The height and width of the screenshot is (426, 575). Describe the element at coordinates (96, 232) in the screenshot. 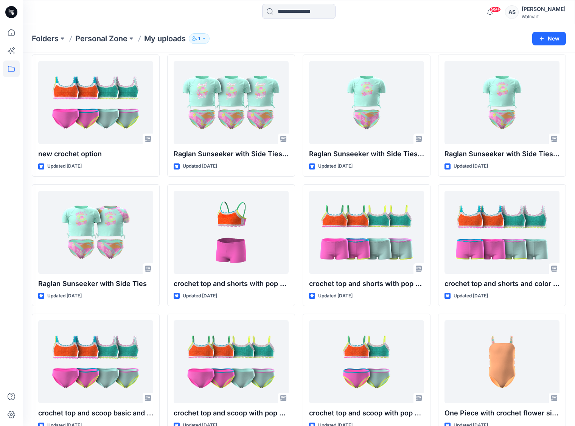

I see `a: Raglan Sunseeker with Side Ties` at that location.